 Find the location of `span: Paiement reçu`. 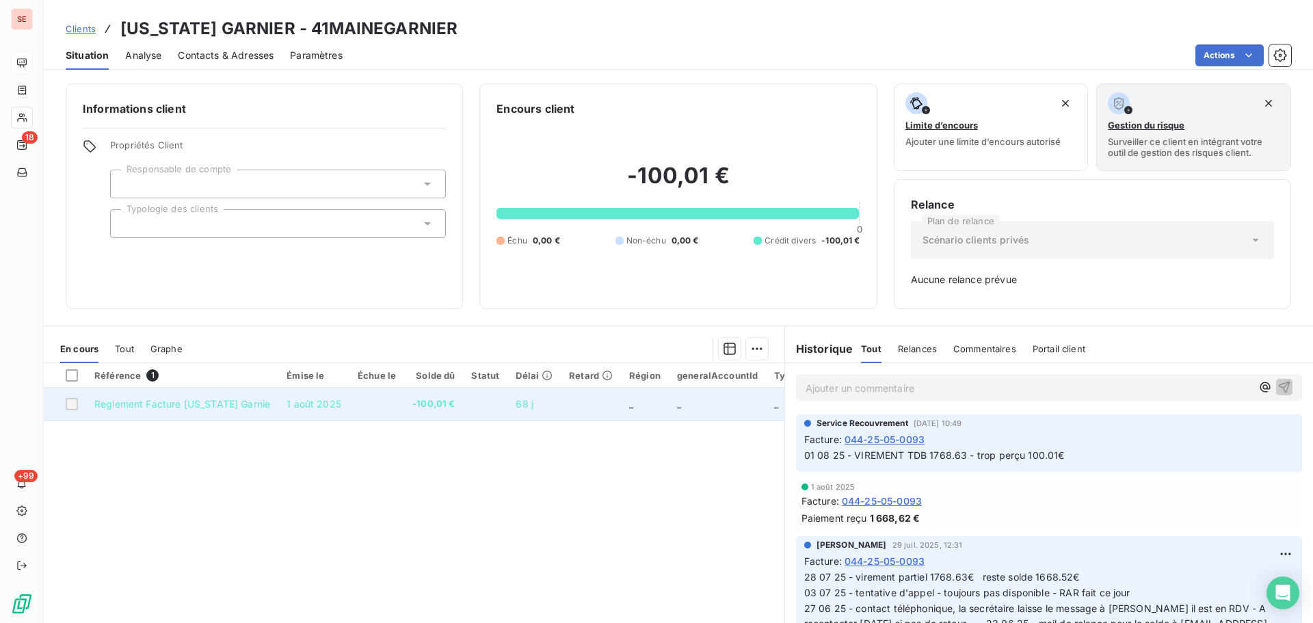

span: Paiement reçu is located at coordinates (834, 518).